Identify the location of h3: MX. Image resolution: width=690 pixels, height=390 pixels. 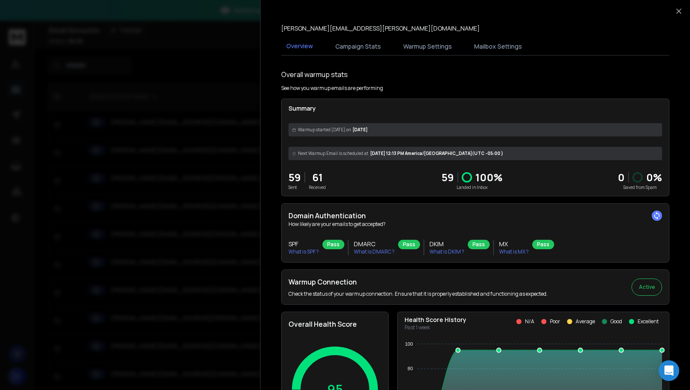
(514, 244).